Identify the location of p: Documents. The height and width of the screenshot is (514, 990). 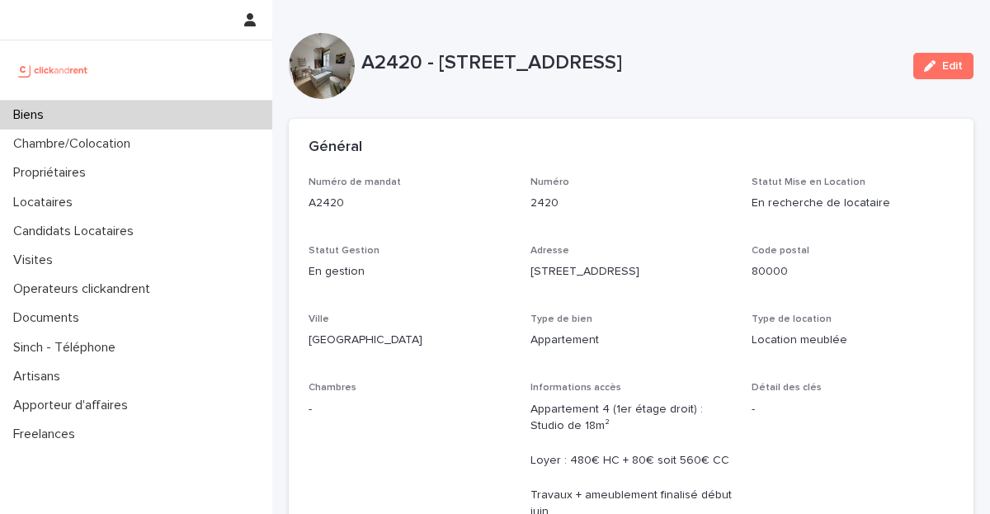
(49, 318).